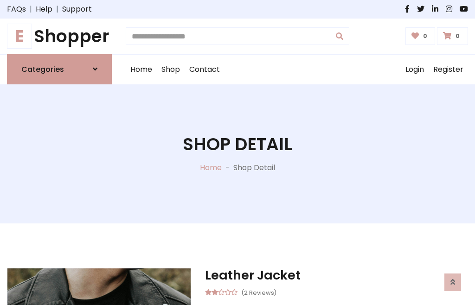 The height and width of the screenshot is (305, 475). What do you see at coordinates (448, 70) in the screenshot?
I see `a: Register` at bounding box center [448, 70].